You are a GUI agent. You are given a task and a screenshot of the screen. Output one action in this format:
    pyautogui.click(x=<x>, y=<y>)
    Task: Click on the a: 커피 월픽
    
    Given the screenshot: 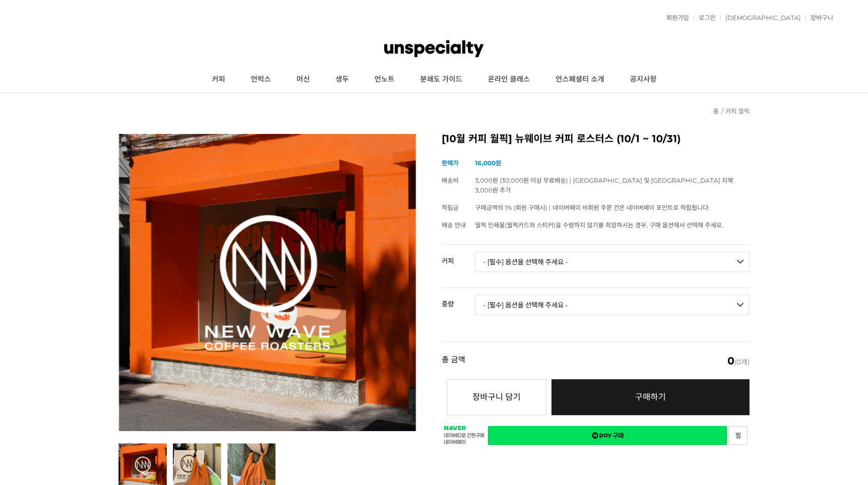 What is the action you would take?
    pyautogui.click(x=737, y=111)
    